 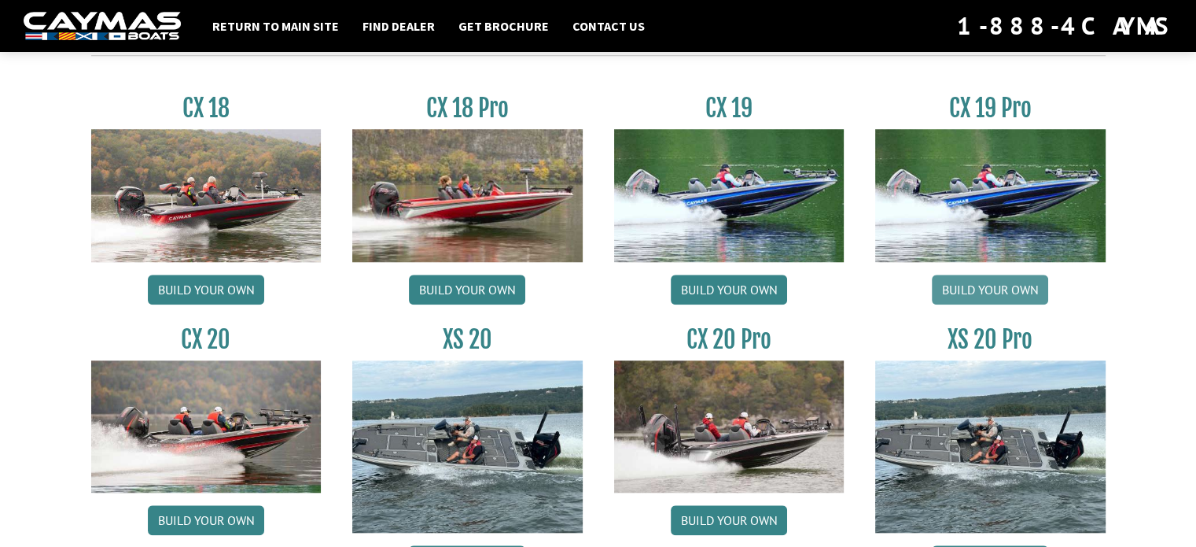 What do you see at coordinates (609, 26) in the screenshot?
I see `a: Contact Us` at bounding box center [609, 26].